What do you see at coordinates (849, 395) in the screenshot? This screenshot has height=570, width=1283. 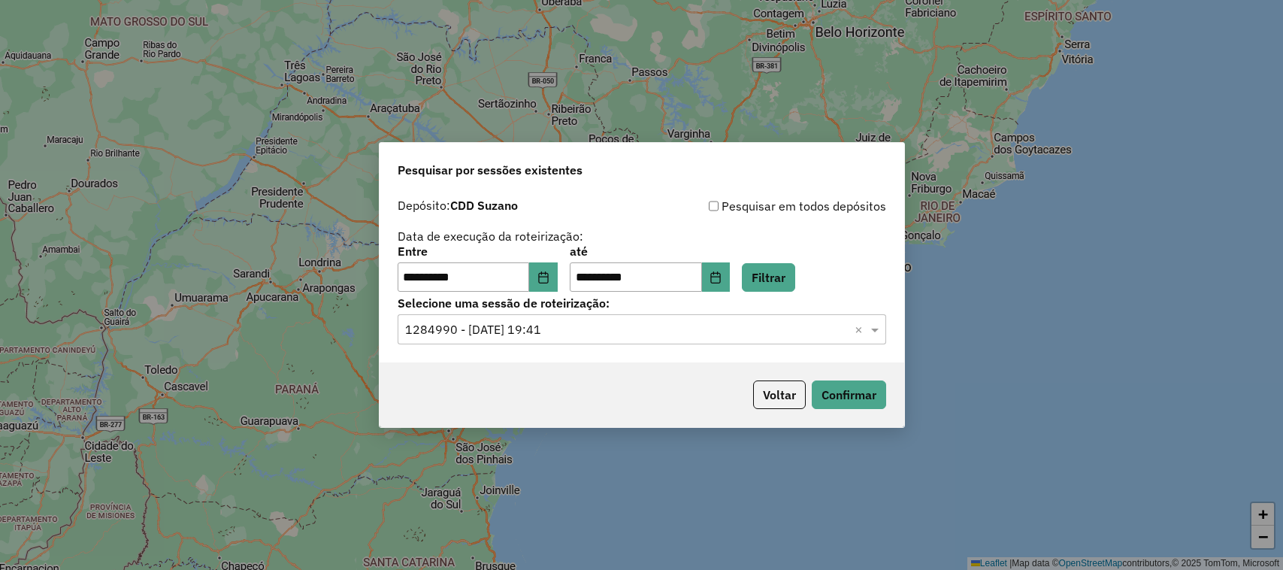 I see `button: Confirmar` at bounding box center [849, 395].